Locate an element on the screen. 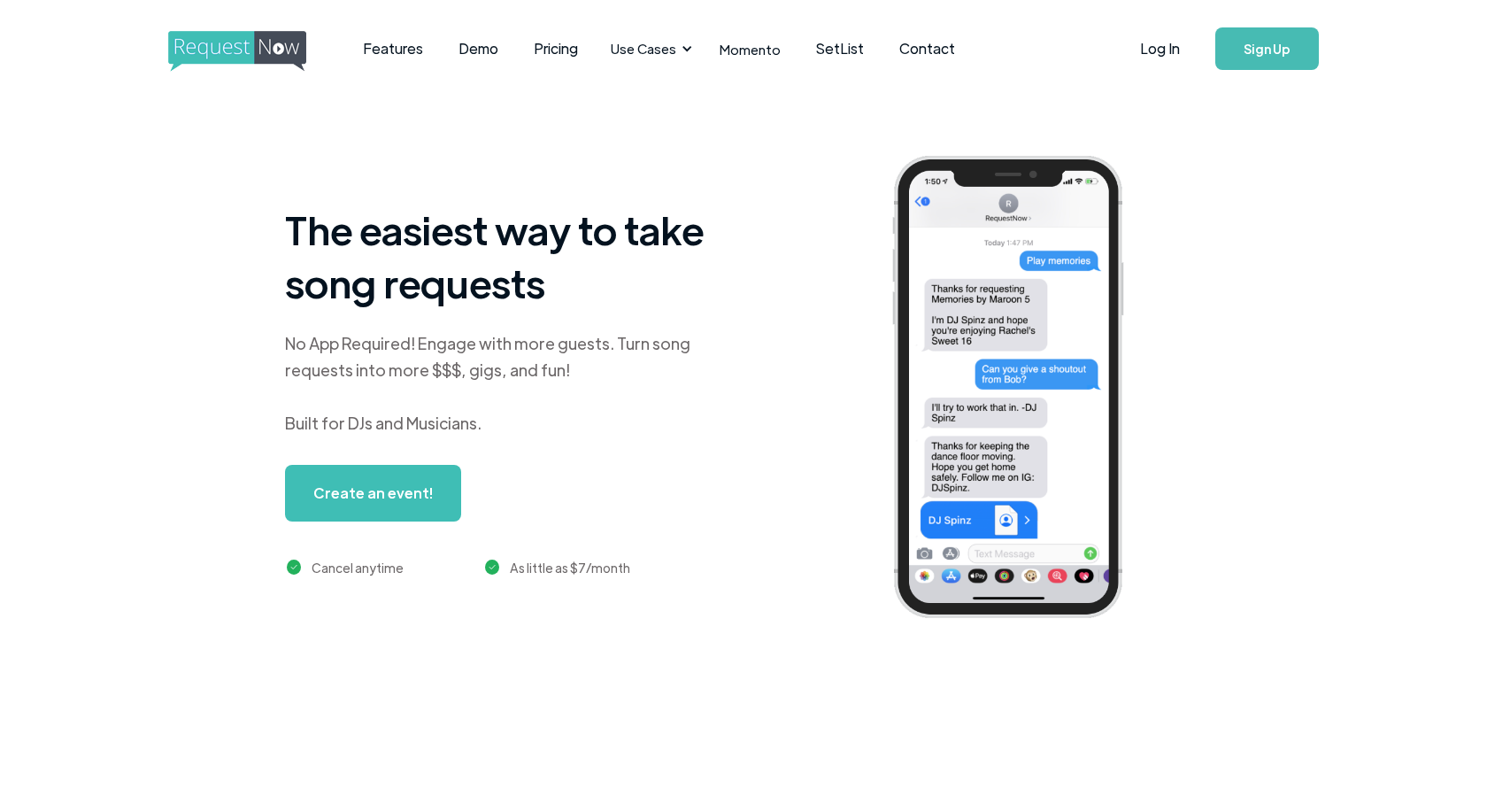 The width and height of the screenshot is (1487, 812). a: home is located at coordinates (235, 48).